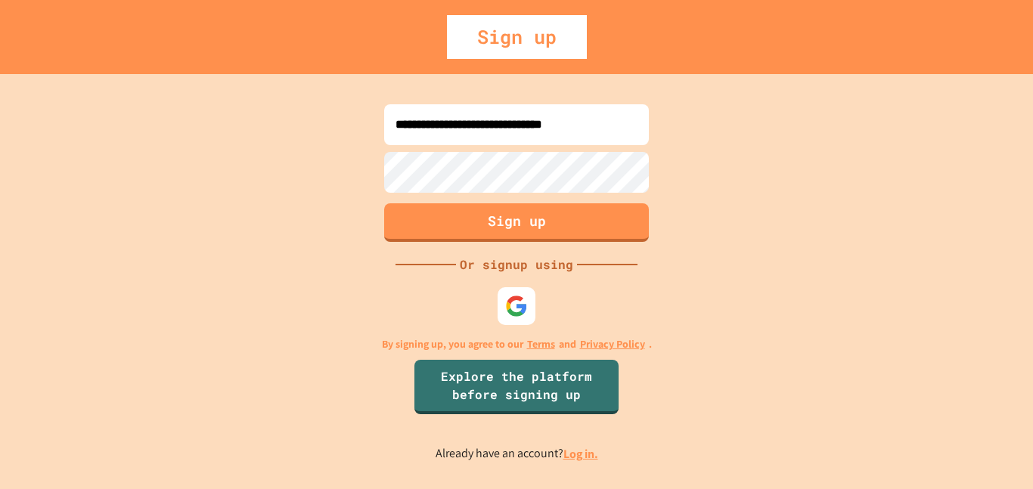 The width and height of the screenshot is (1033, 489). I want to click on button: Sign up, so click(516, 222).